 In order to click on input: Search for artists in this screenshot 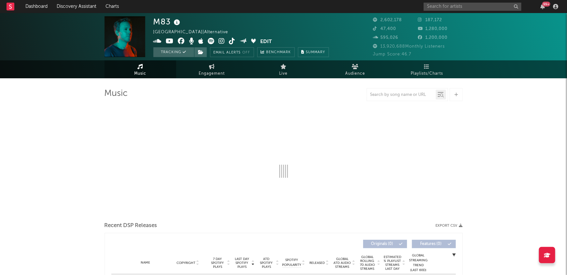, I will do `click(473, 7)`.